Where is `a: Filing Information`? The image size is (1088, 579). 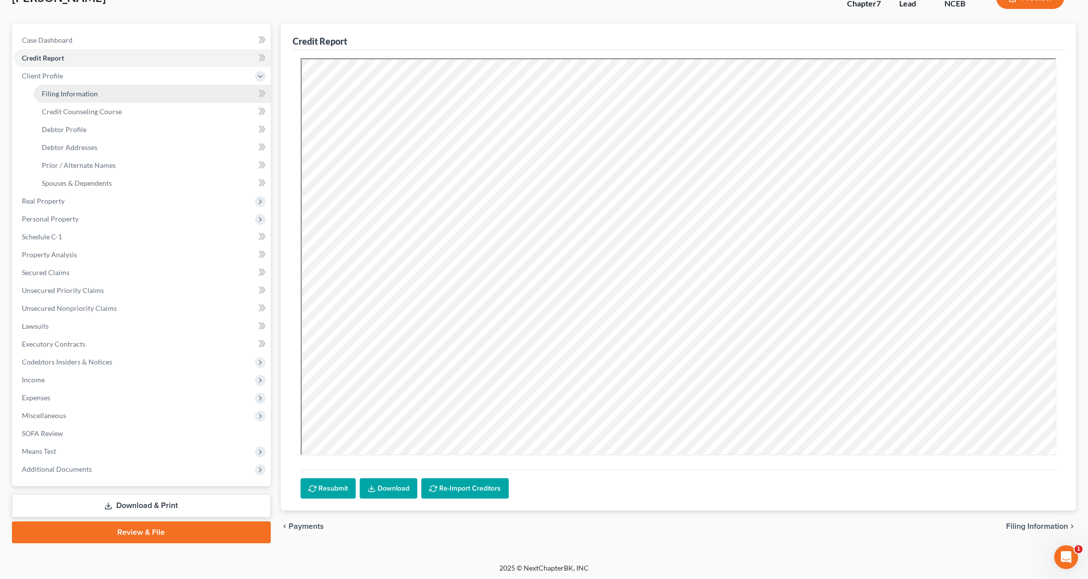 a: Filing Information is located at coordinates (152, 94).